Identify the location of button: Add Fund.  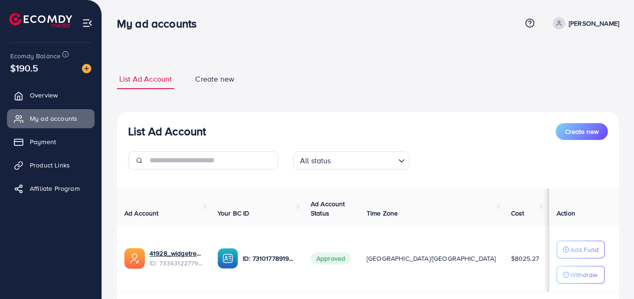
(581, 249).